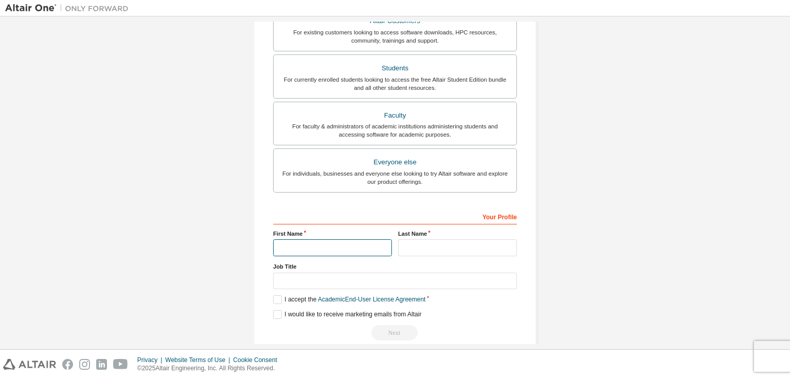 The width and height of the screenshot is (790, 379). I want to click on div: Students, so click(395, 68).